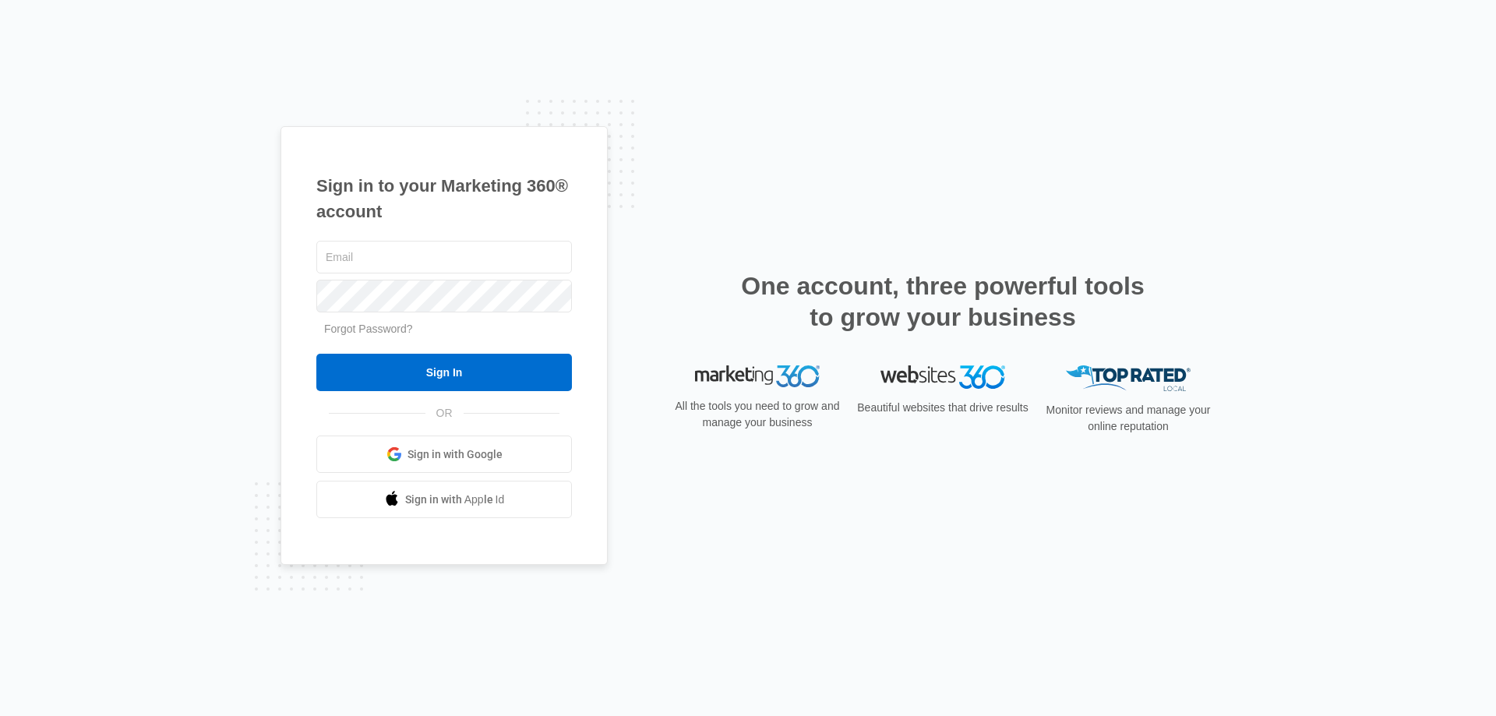 The image size is (1496, 716). What do you see at coordinates (943, 302) in the screenshot?
I see `h2: One account, three powerful tools to grow your business` at bounding box center [943, 302].